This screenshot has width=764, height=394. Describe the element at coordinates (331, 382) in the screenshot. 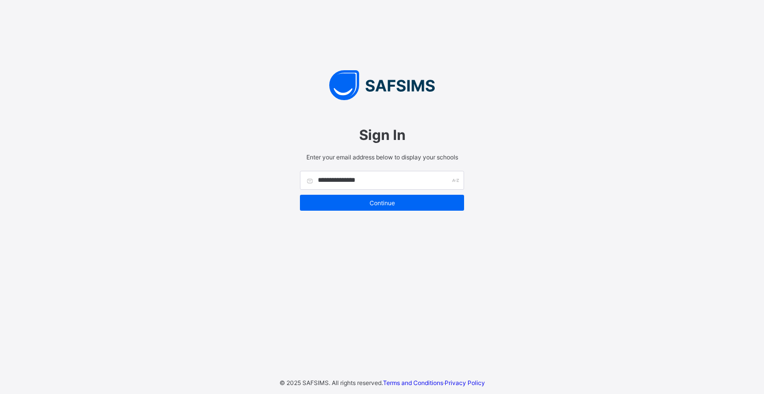

I see `span: © 2025 SAFSIMS. All rights reserved.` at that location.